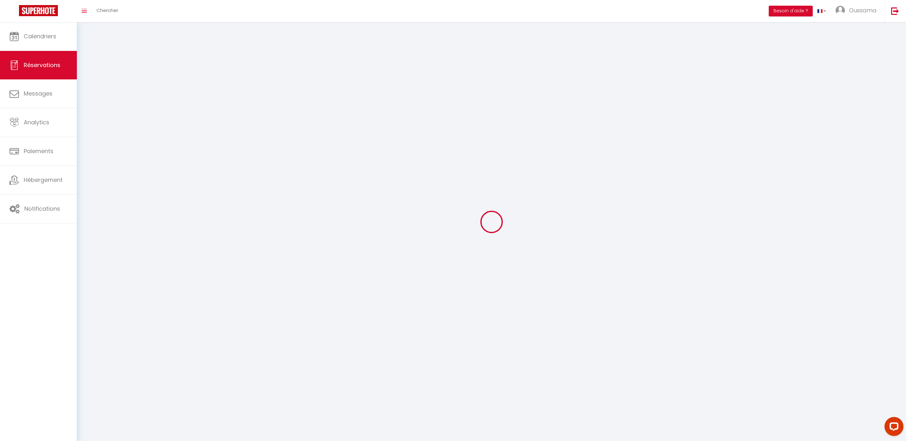 This screenshot has height=441, width=906. What do you see at coordinates (43, 180) in the screenshot?
I see `span: Hébergement` at bounding box center [43, 180].